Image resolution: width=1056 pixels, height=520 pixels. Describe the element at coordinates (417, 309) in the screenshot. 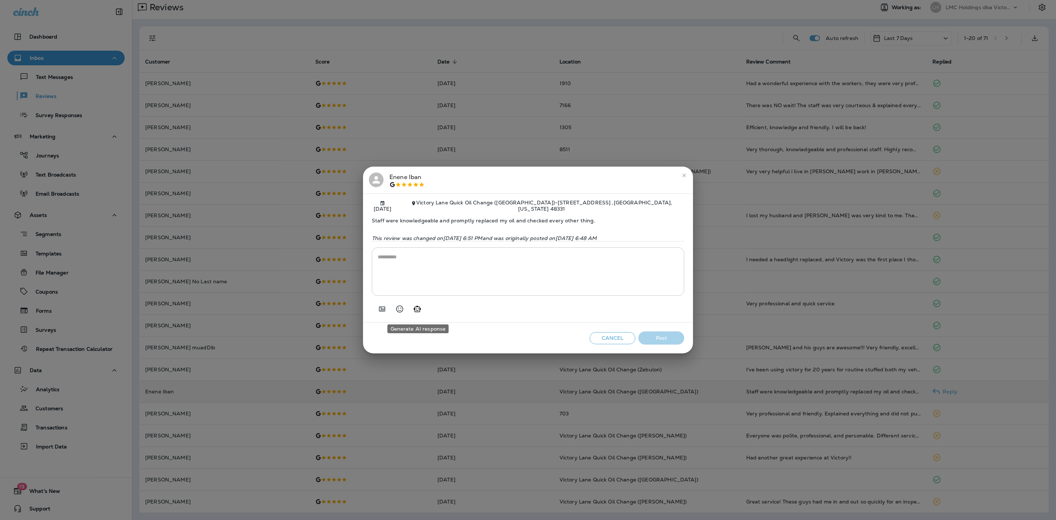

I see `button: Generate AI response` at that location.